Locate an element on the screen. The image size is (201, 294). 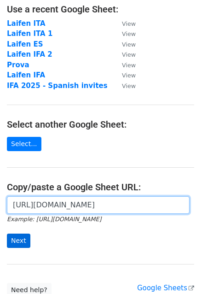
h4: Copy/paste a Google Sheet URL: is located at coordinates (100, 187).